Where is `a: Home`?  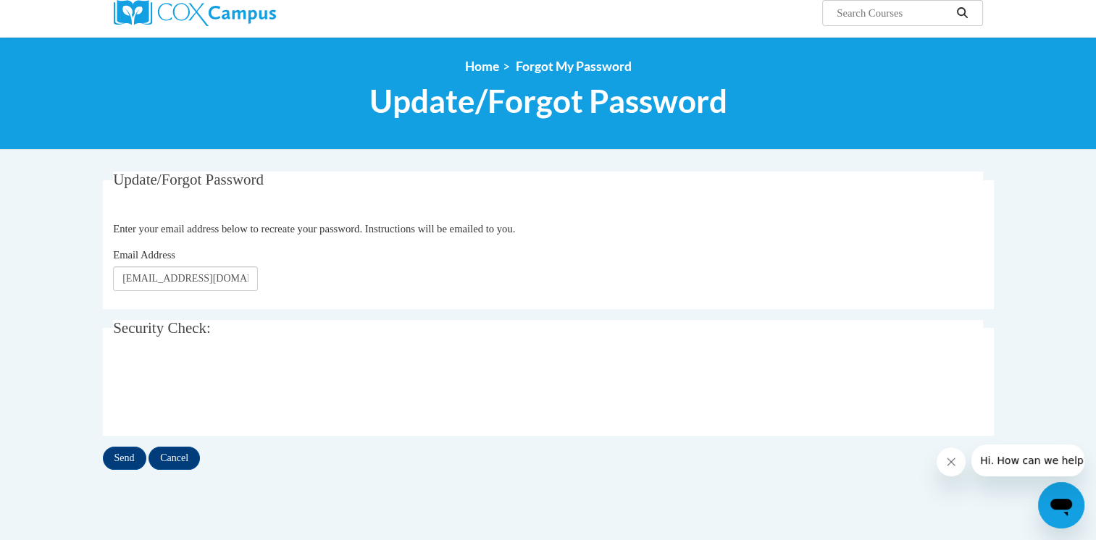 a: Home is located at coordinates (482, 66).